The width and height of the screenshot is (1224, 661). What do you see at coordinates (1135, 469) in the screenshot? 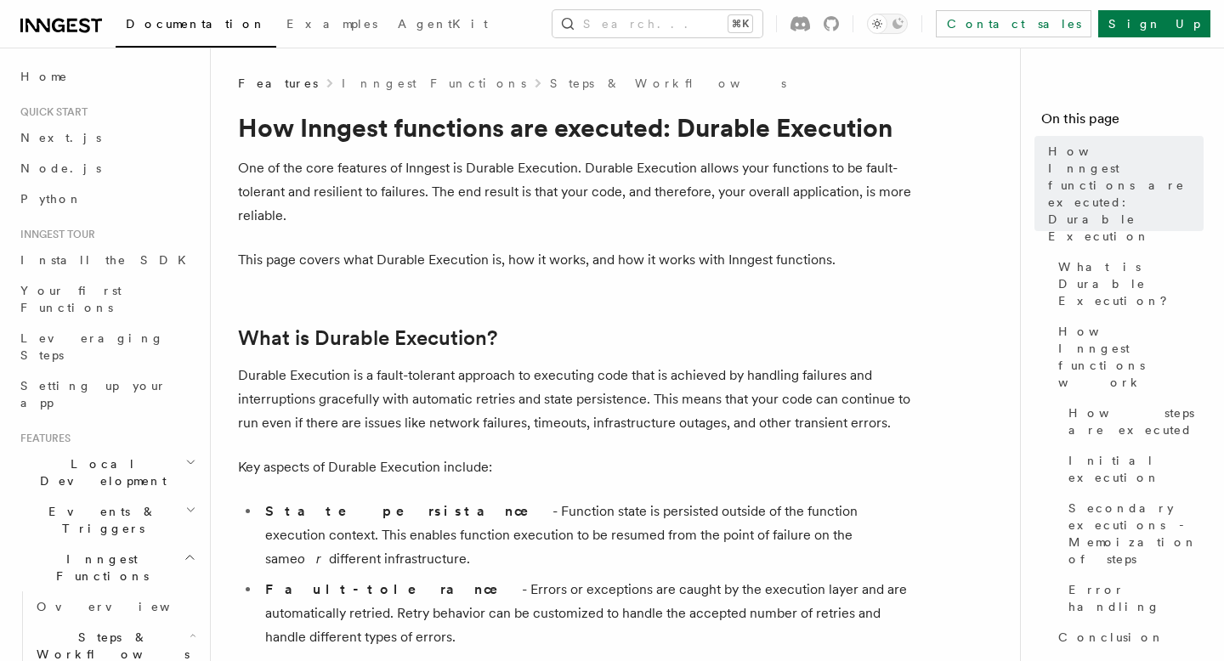
I see `span: Initial execution` at bounding box center [1135, 469].